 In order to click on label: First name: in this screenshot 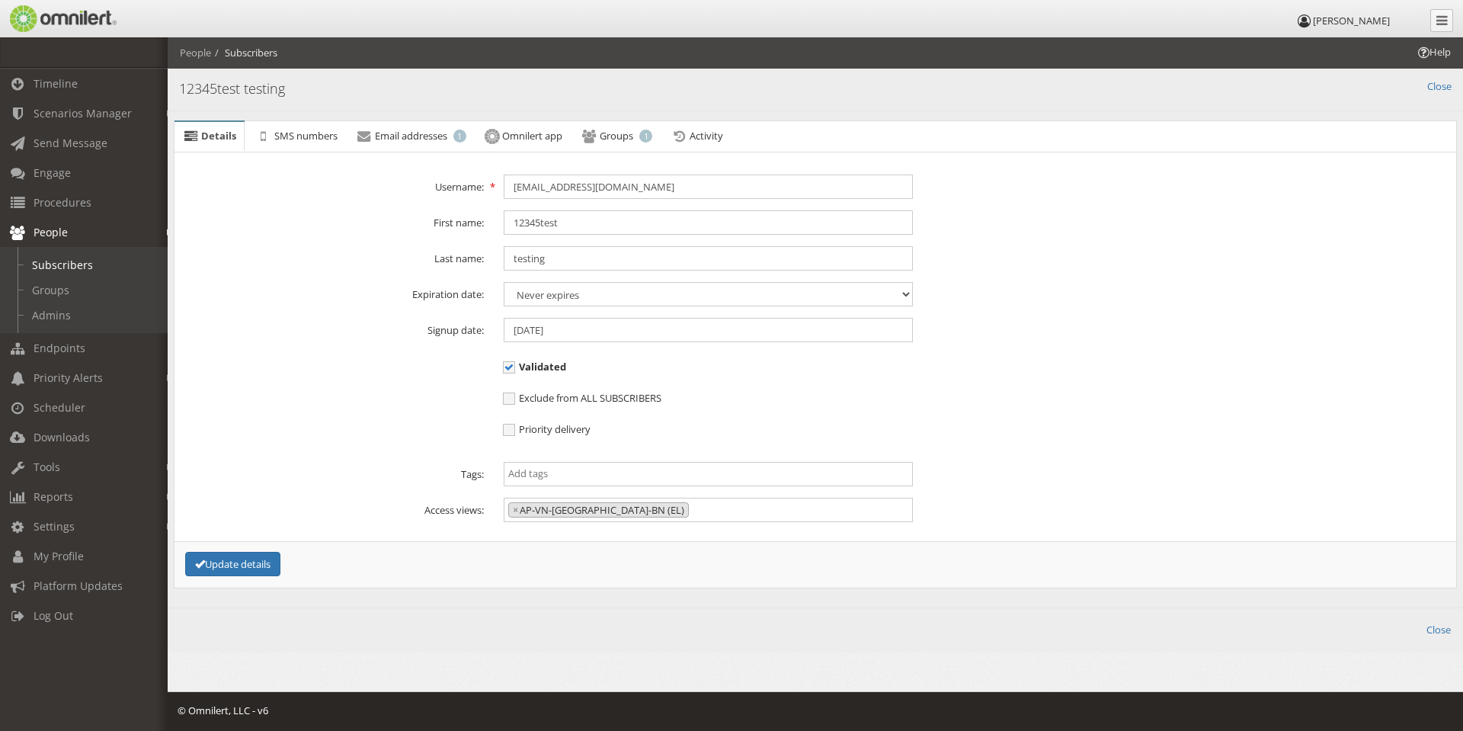, I will do `click(333, 220)`.